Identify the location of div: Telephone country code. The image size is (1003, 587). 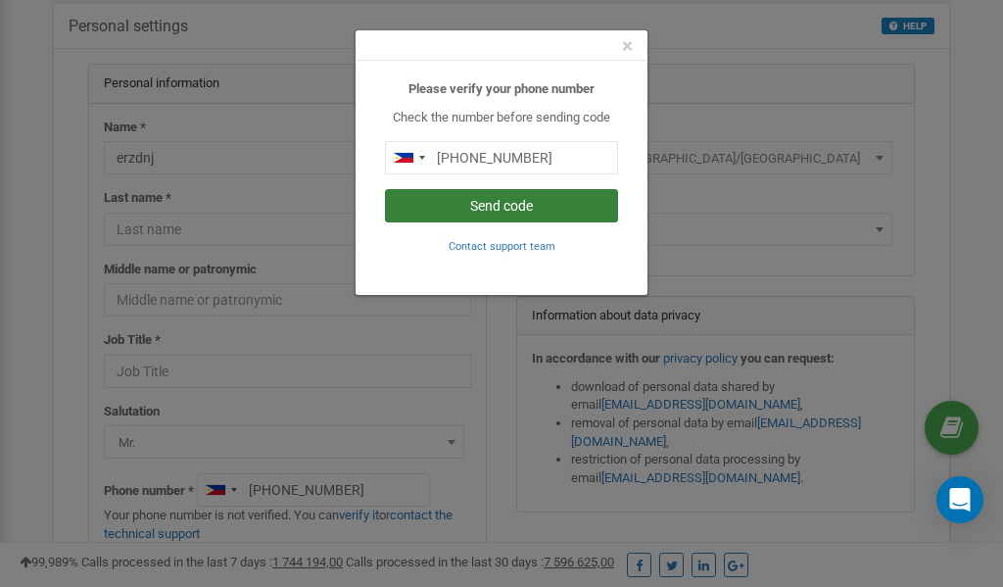
(409, 158).